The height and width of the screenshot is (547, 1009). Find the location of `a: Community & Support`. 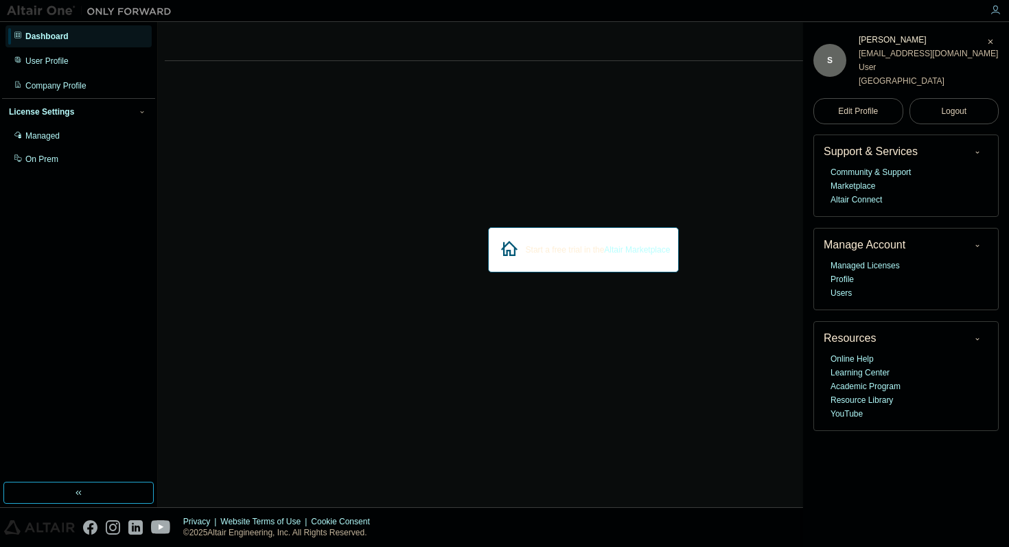

a: Community & Support is located at coordinates (870, 172).